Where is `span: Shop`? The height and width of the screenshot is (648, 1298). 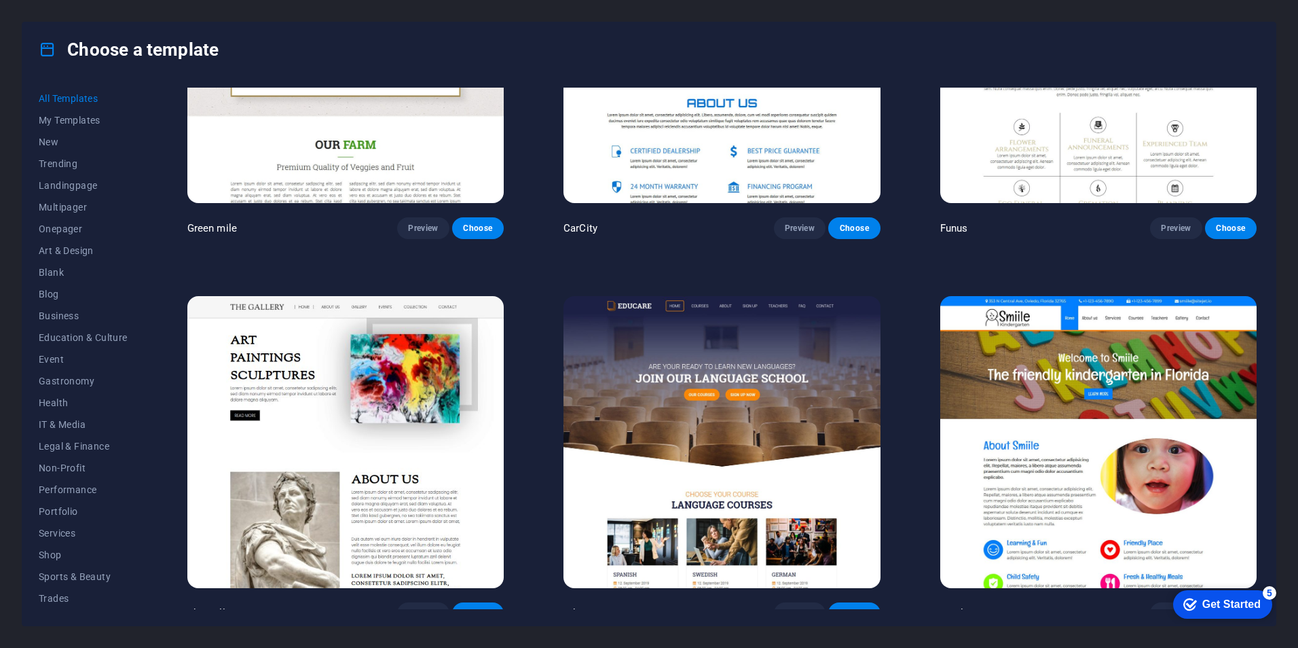
span: Shop is located at coordinates (83, 555).